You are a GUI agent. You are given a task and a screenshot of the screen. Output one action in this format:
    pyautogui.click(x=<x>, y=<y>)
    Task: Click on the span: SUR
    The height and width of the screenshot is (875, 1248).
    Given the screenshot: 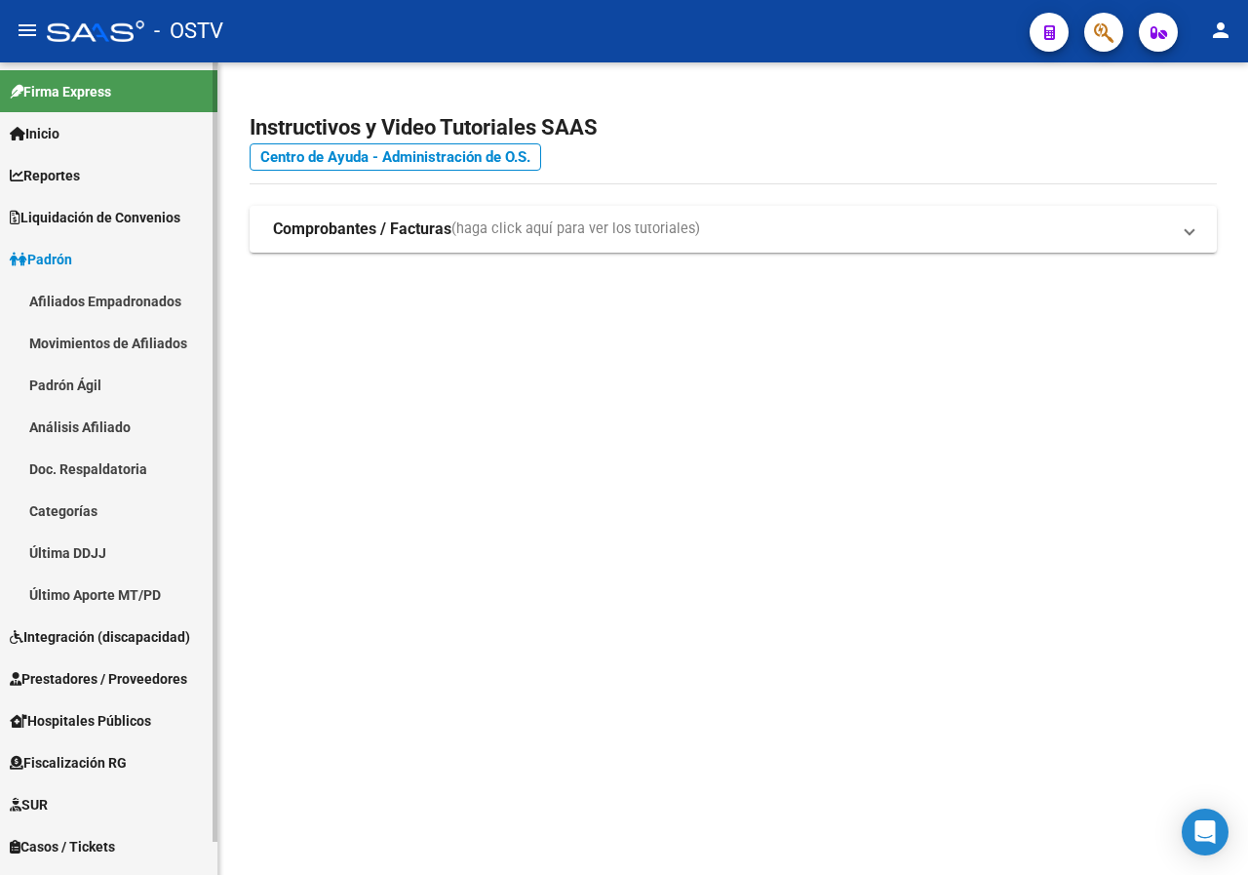 What is the action you would take?
    pyautogui.click(x=28, y=804)
    